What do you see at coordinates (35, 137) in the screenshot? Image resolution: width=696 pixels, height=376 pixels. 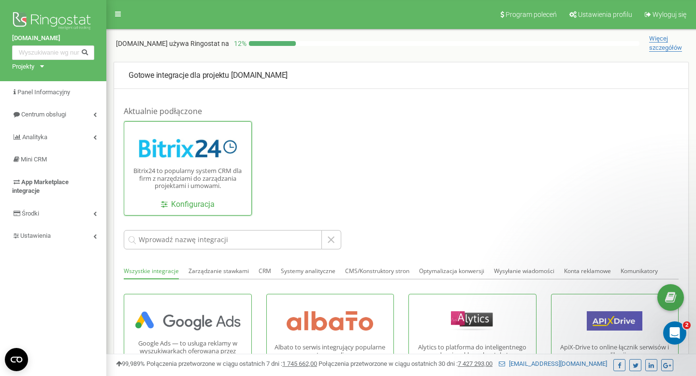 I see `span: Analityka` at bounding box center [35, 137].